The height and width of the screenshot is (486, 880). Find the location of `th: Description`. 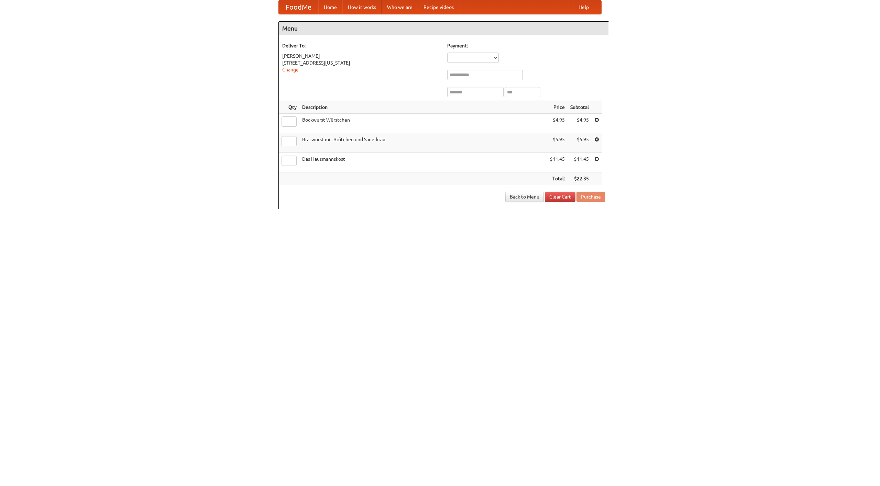

th: Description is located at coordinates (423, 107).